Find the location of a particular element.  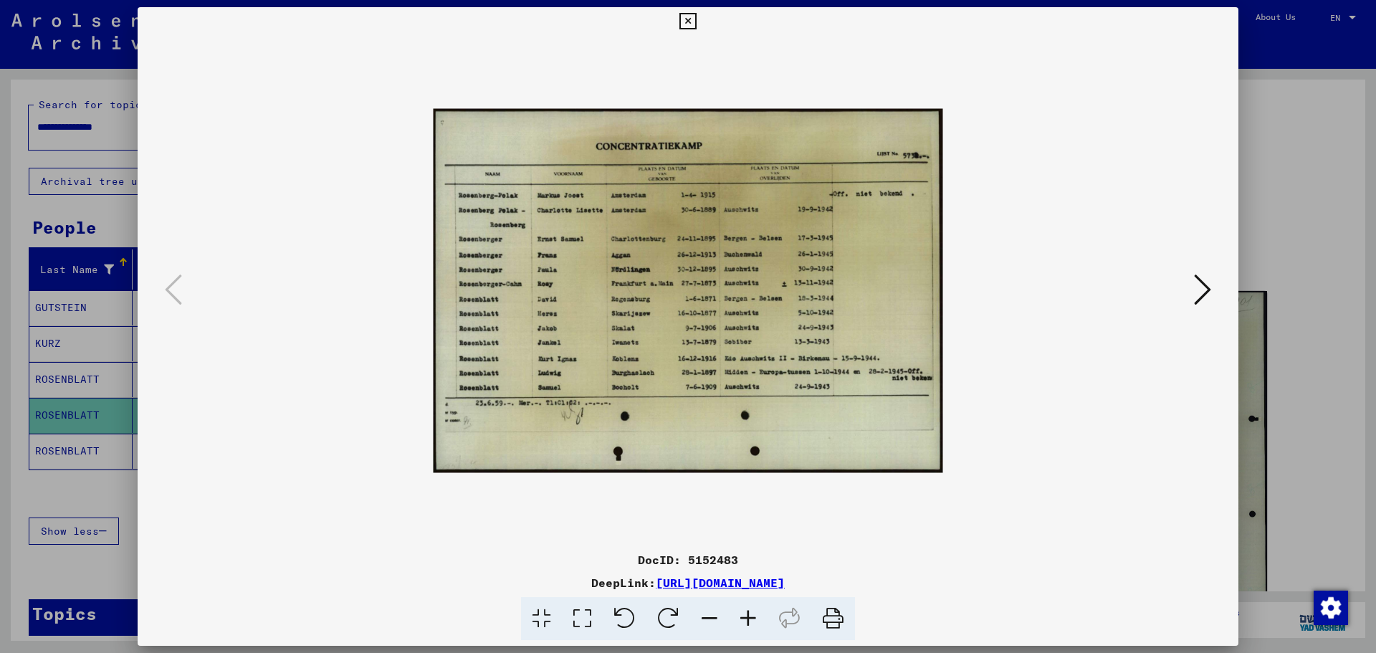

div: DeepLink: is located at coordinates (688, 582).